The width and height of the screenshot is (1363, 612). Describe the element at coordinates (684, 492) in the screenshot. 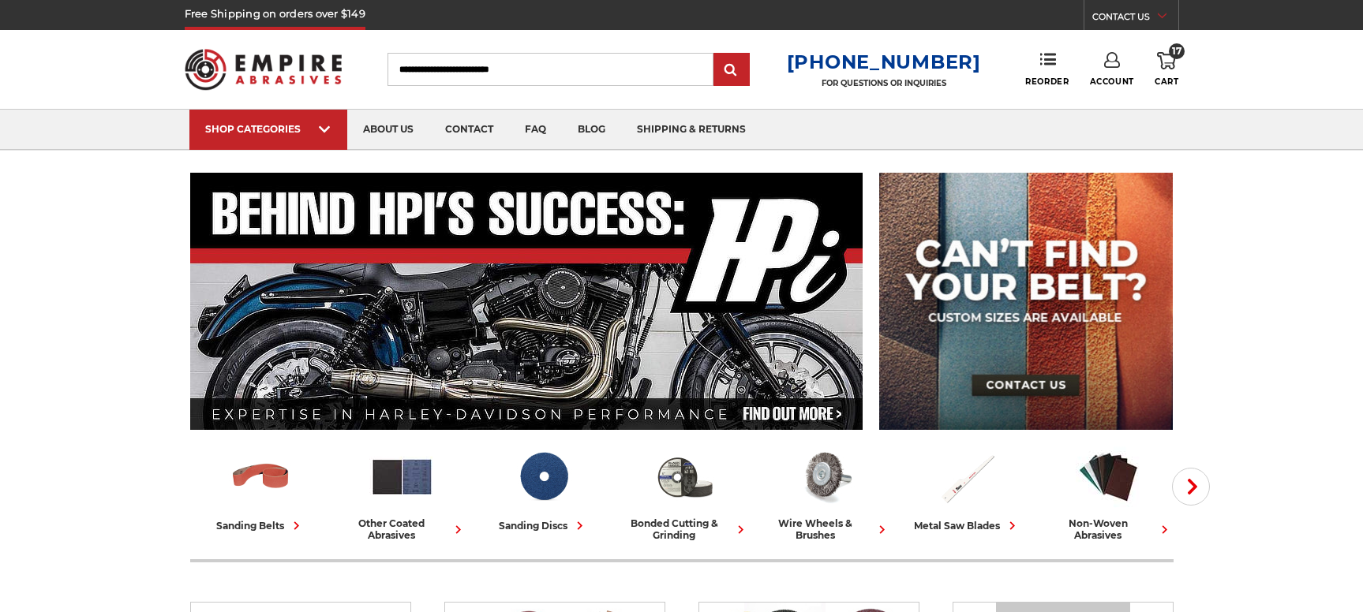

I see `a: bonded cutting & grinding` at that location.